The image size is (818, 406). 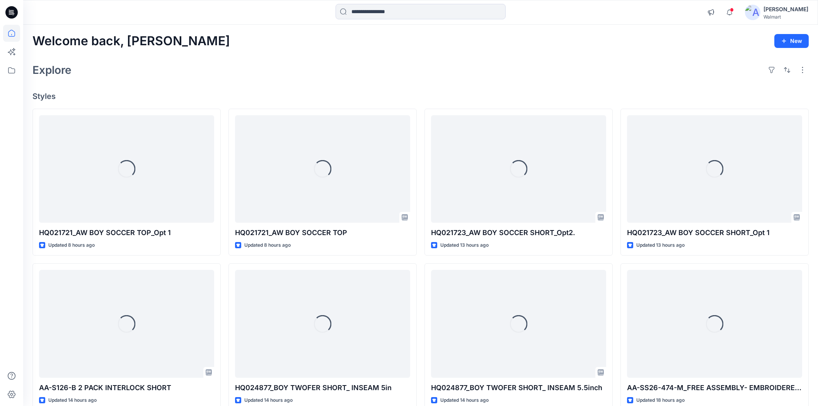 What do you see at coordinates (661, 400) in the screenshot?
I see `p: Updated 18 hours ago` at bounding box center [661, 400].